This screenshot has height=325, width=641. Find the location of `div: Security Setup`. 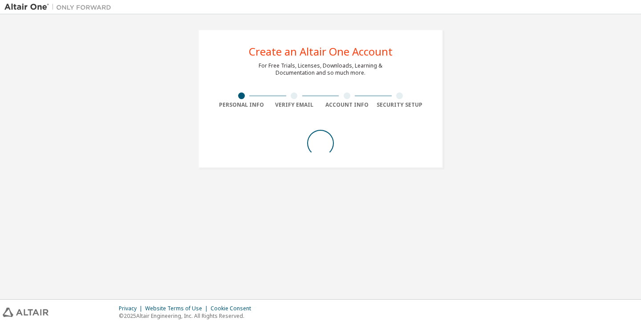

div: Security Setup is located at coordinates (400, 105).